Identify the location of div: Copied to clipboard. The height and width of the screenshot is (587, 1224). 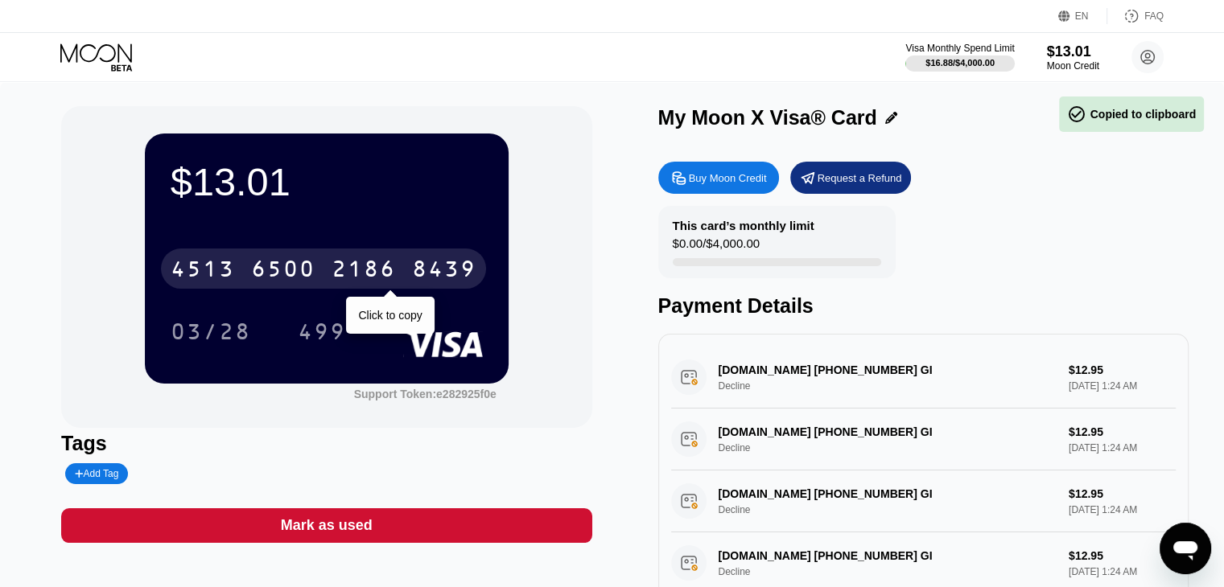
(1132, 114).